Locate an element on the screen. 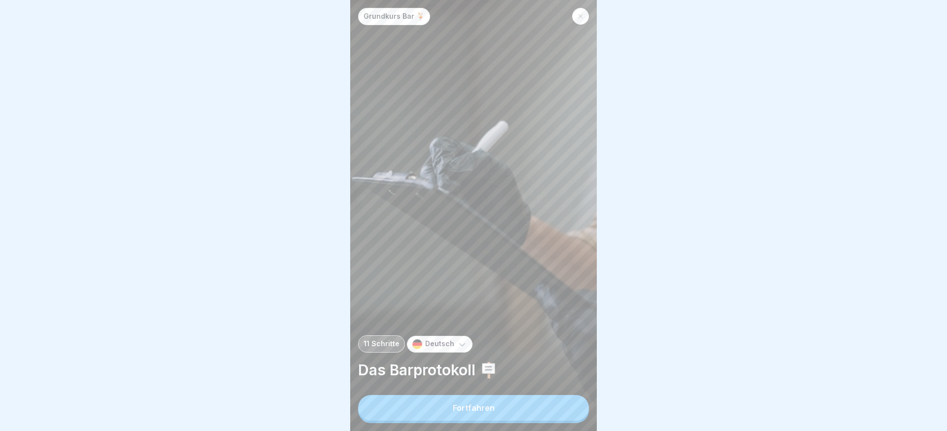 This screenshot has width=947, height=431. p: Deutsch is located at coordinates (440, 344).